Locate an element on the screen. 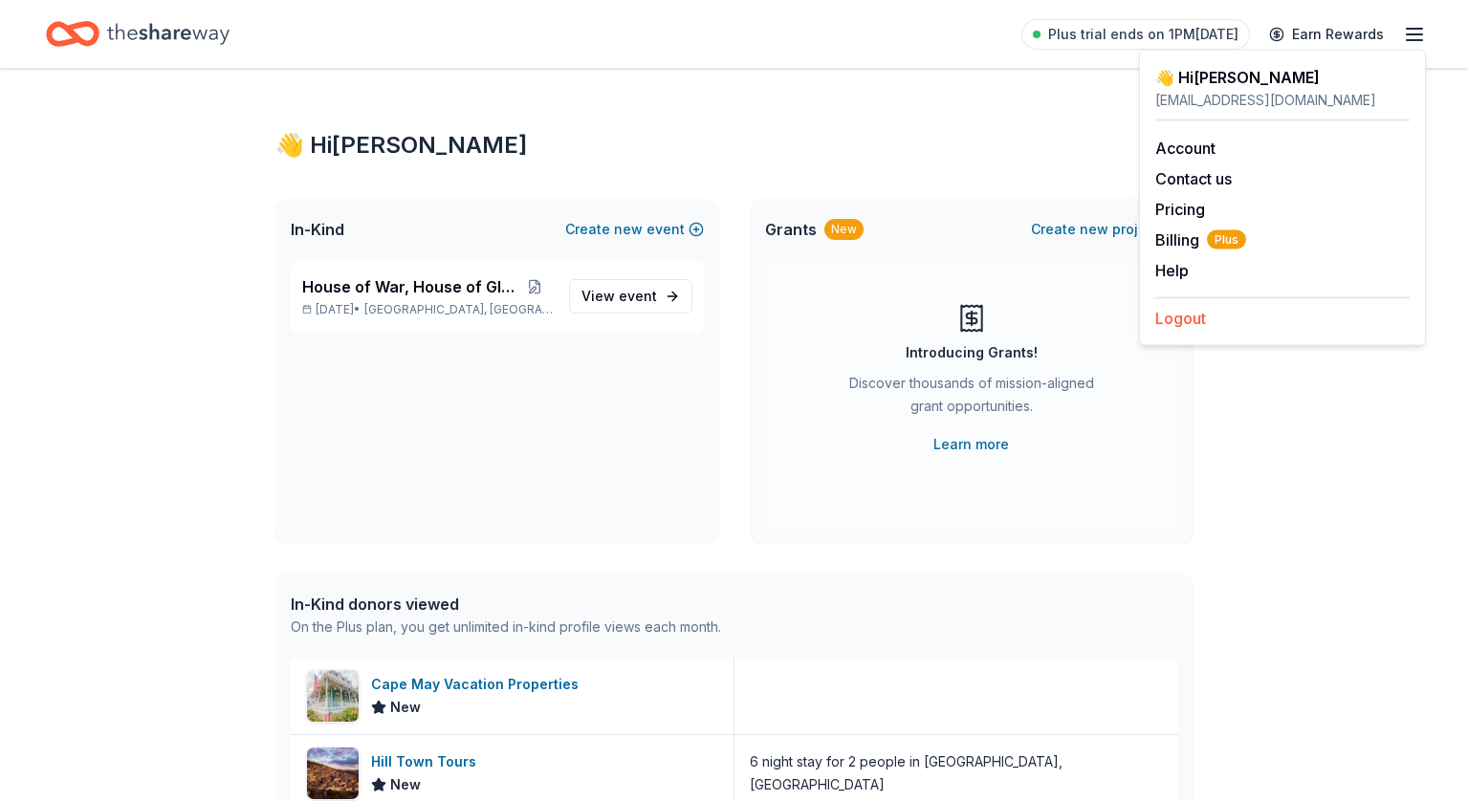 This screenshot has height=801, width=1468. a: Account is located at coordinates (1185, 148).